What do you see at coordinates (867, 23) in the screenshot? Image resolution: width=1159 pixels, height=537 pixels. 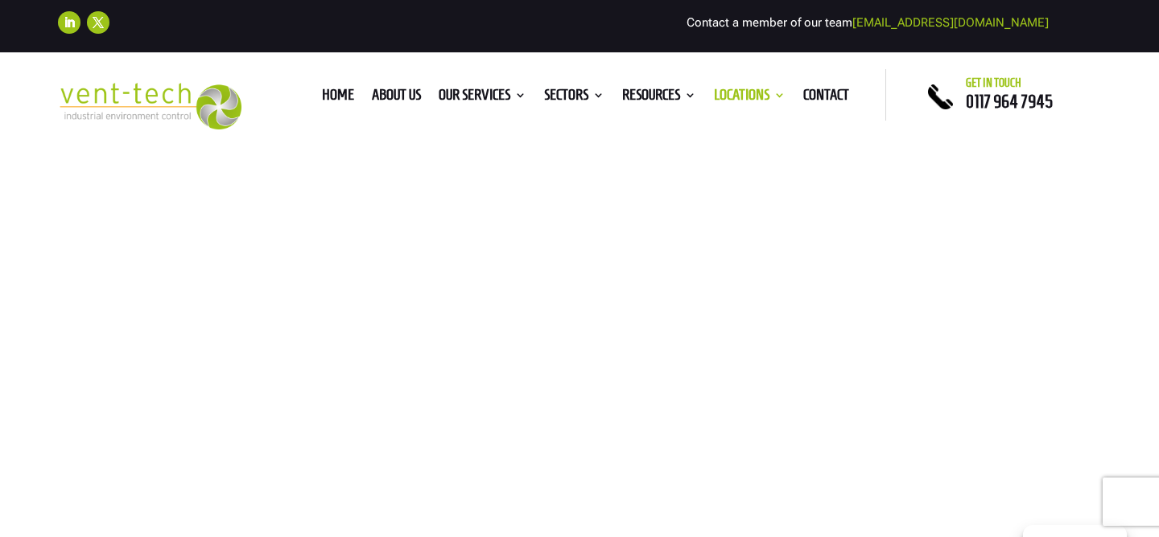 I see `span: Contact a member of our team` at bounding box center [867, 23].